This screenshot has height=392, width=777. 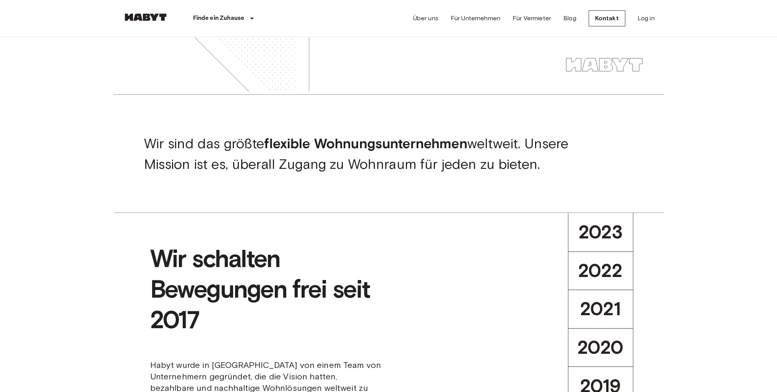 I want to click on button: 2023, so click(x=601, y=232).